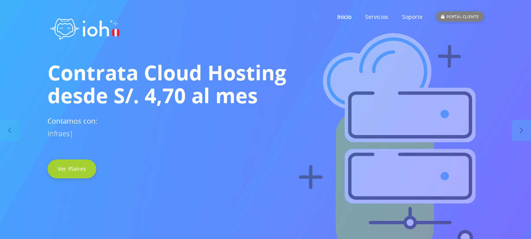 This screenshot has height=239, width=531. What do you see at coordinates (460, 17) in the screenshot?
I see `a: PORTAL CLIENTE` at bounding box center [460, 17].